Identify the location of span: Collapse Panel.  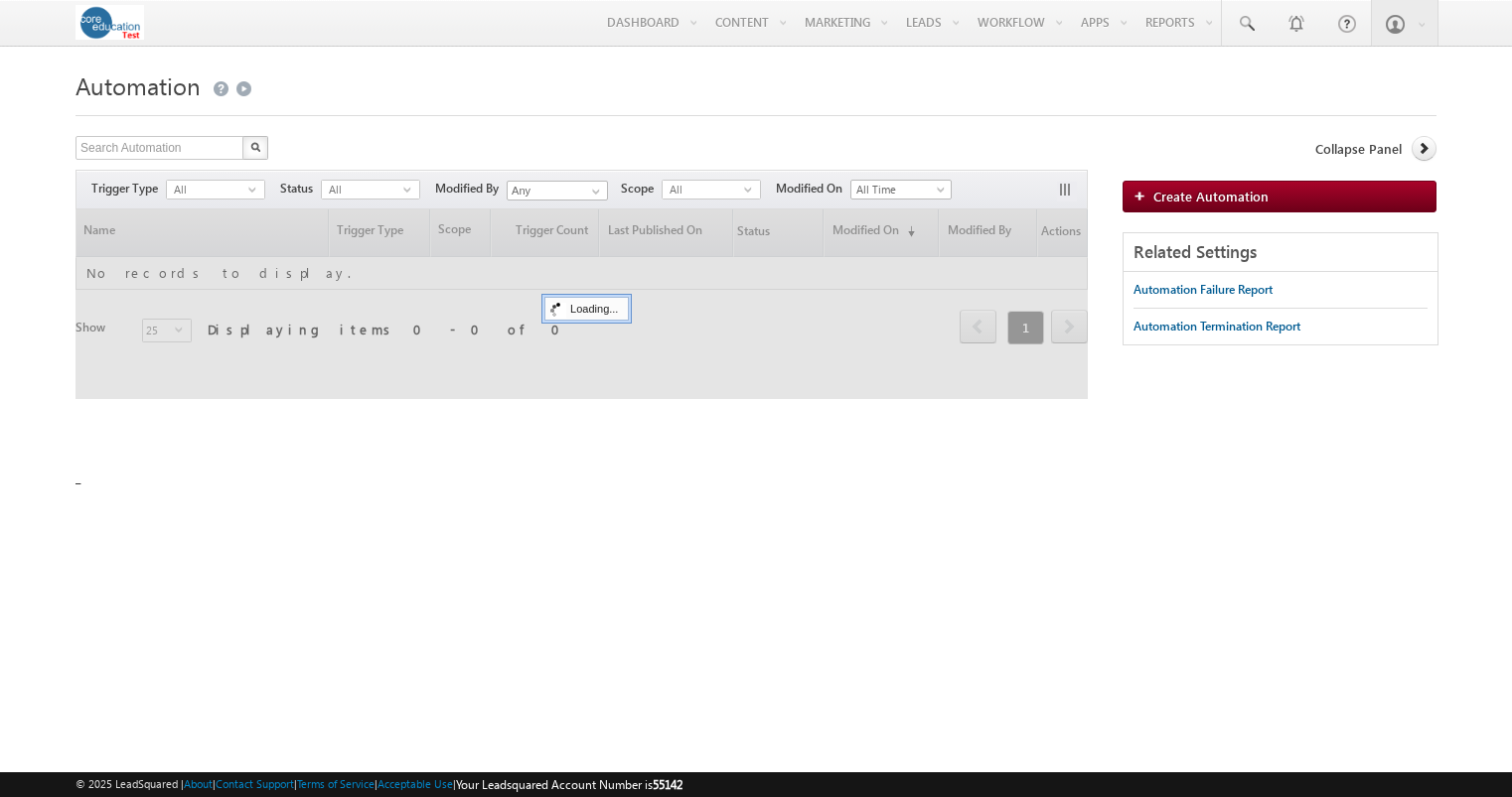
(1358, 149).